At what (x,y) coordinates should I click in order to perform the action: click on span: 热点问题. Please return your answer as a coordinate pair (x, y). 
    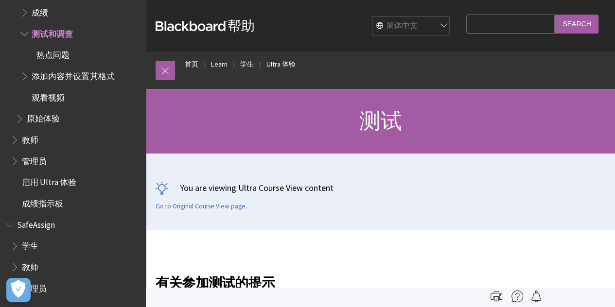
    Looking at the image, I should click on (53, 54).